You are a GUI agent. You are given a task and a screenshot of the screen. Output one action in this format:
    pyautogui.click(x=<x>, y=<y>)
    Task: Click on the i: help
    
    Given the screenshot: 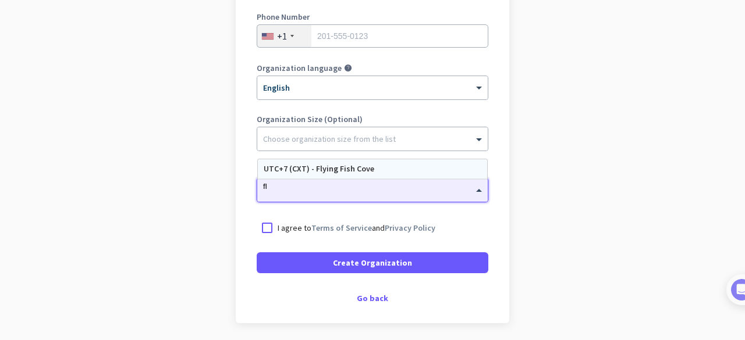 What is the action you would take?
    pyautogui.click(x=348, y=68)
    